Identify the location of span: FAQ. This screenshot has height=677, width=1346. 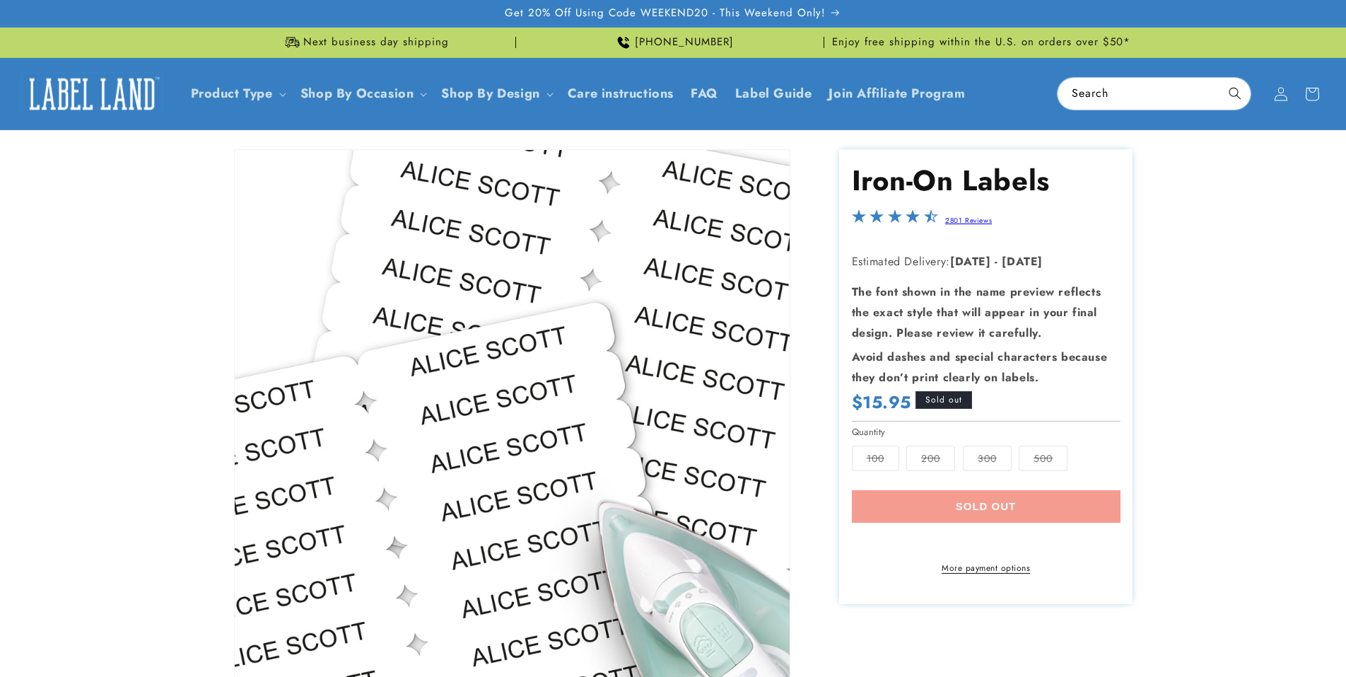
(704, 93).